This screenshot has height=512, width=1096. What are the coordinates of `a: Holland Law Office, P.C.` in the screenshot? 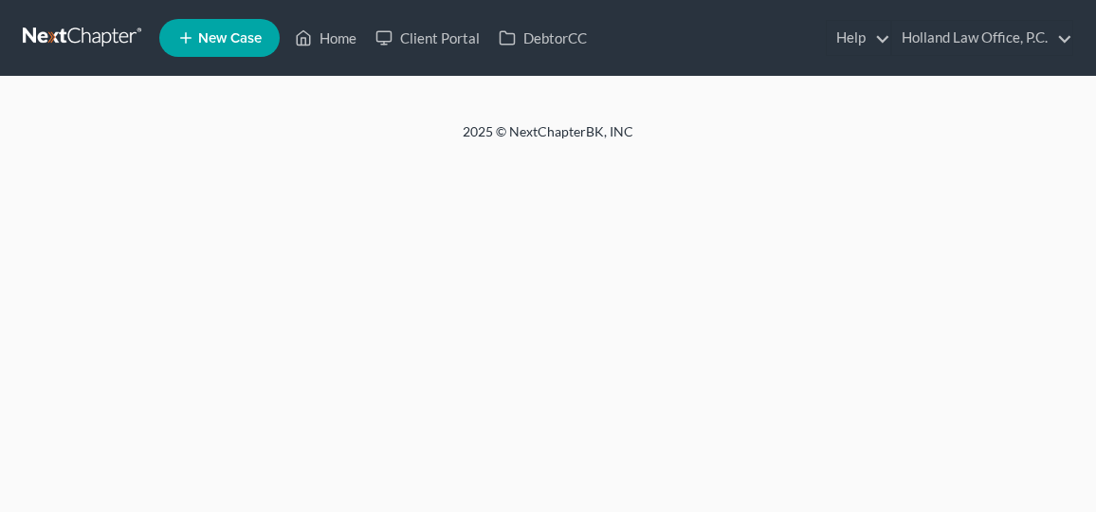 It's located at (982, 38).